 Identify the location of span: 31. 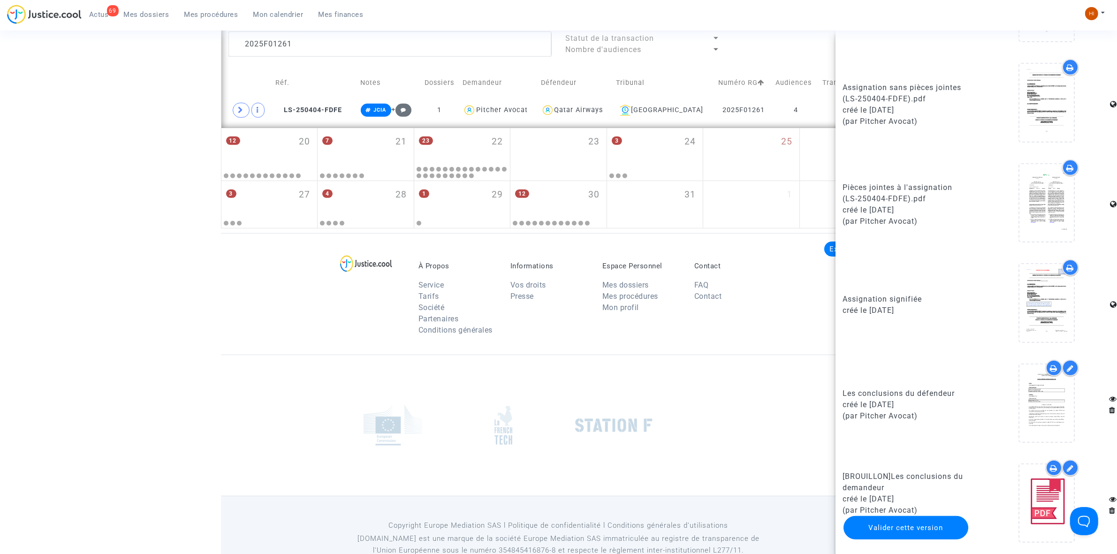
(690, 195).